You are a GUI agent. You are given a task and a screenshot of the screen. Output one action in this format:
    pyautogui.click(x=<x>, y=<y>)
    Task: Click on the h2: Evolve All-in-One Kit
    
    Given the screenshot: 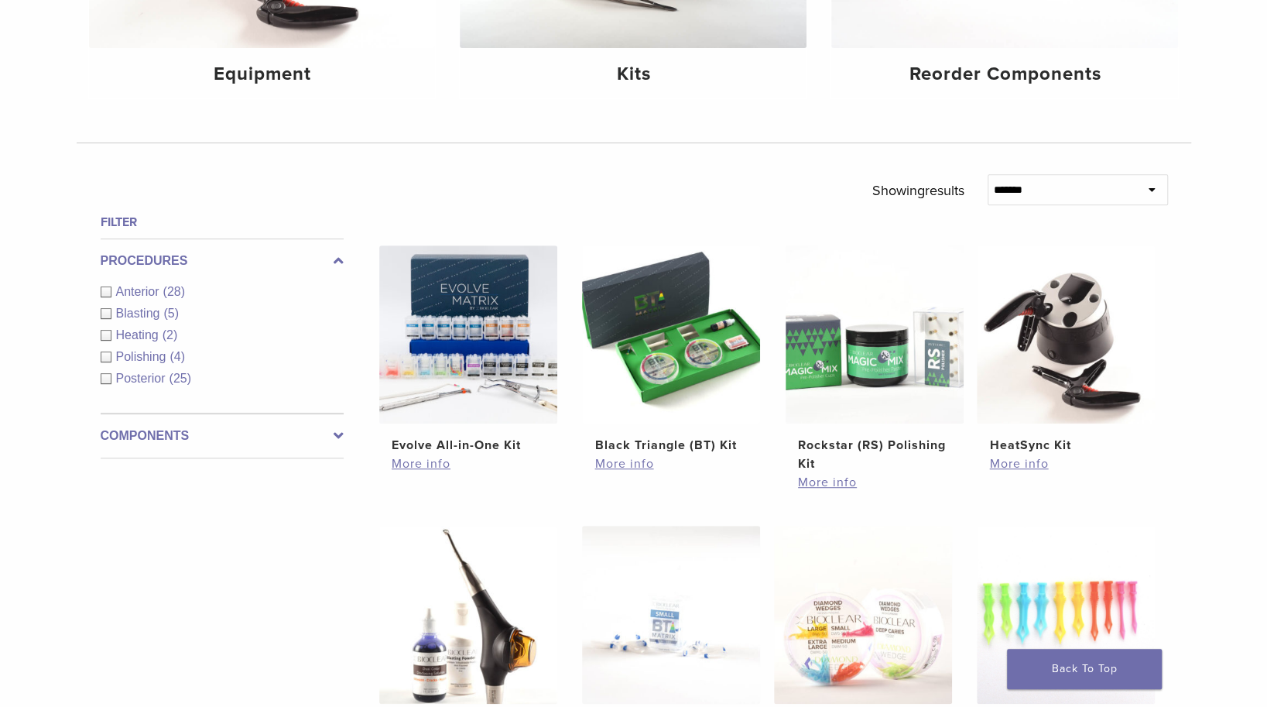 What is the action you would take?
    pyautogui.click(x=468, y=445)
    